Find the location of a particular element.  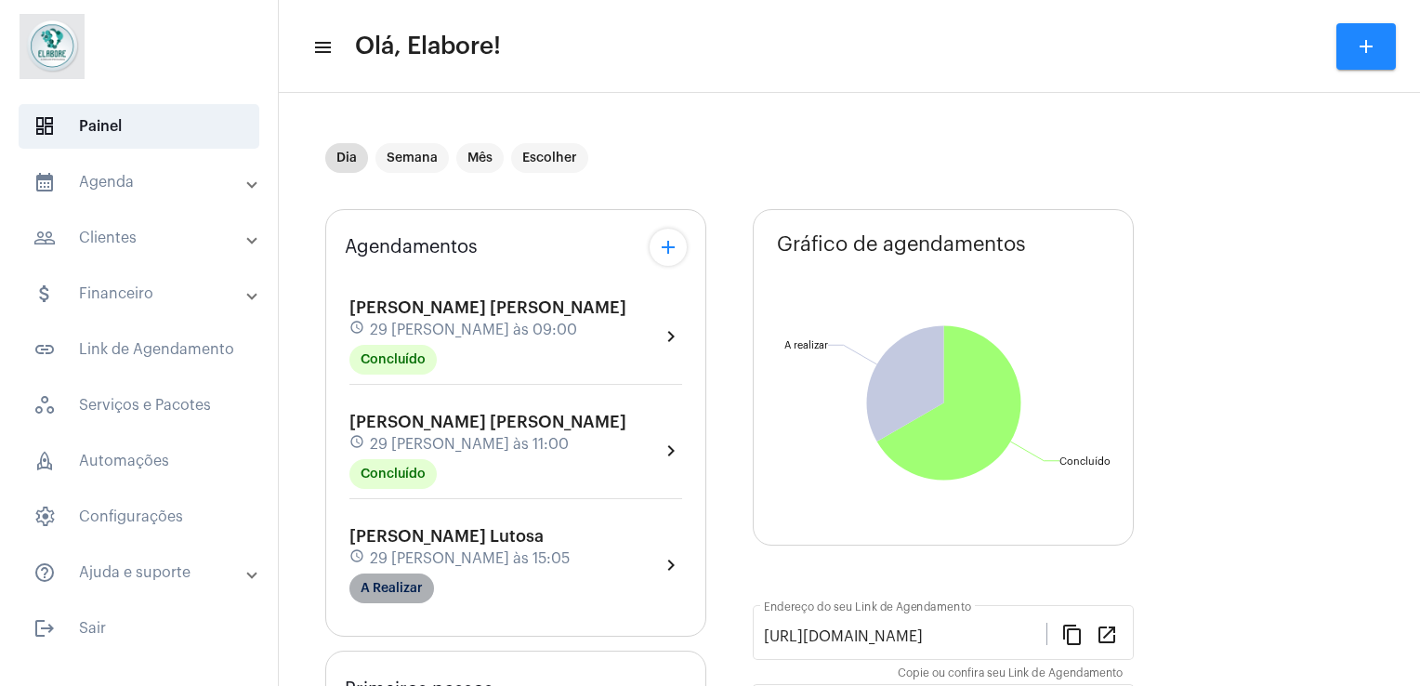

mat-chip: A Realizar is located at coordinates (391, 588).